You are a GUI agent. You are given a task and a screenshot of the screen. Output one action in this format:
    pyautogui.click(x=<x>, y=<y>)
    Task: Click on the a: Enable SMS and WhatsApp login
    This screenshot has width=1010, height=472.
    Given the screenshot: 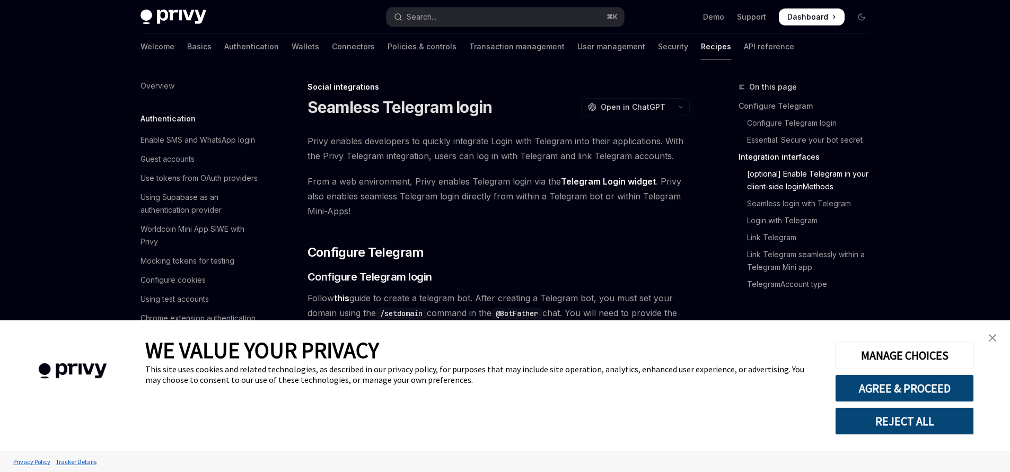 What is the action you would take?
    pyautogui.click(x=200, y=140)
    